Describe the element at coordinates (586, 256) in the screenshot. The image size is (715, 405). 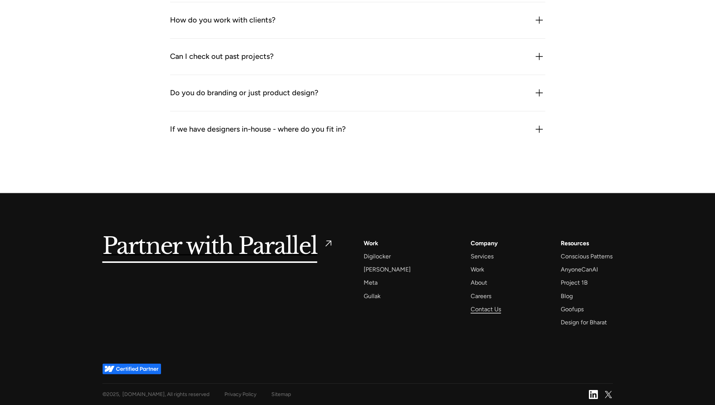
I see `a: Conscious Patterns` at that location.